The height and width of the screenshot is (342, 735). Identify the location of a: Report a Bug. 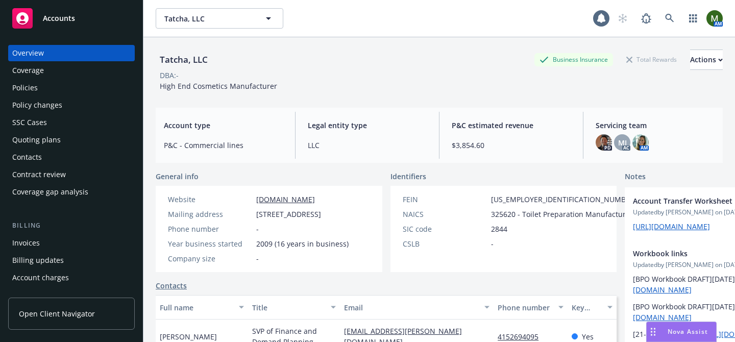
(647, 18).